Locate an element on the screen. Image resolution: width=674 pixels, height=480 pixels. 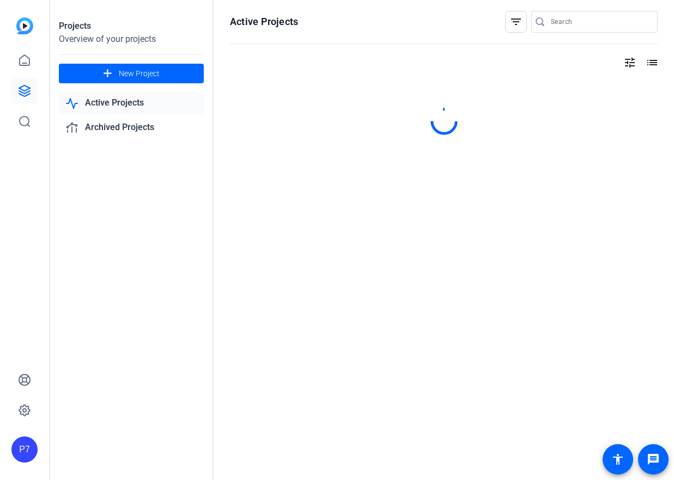
mat-icon: list is located at coordinates (651, 63).